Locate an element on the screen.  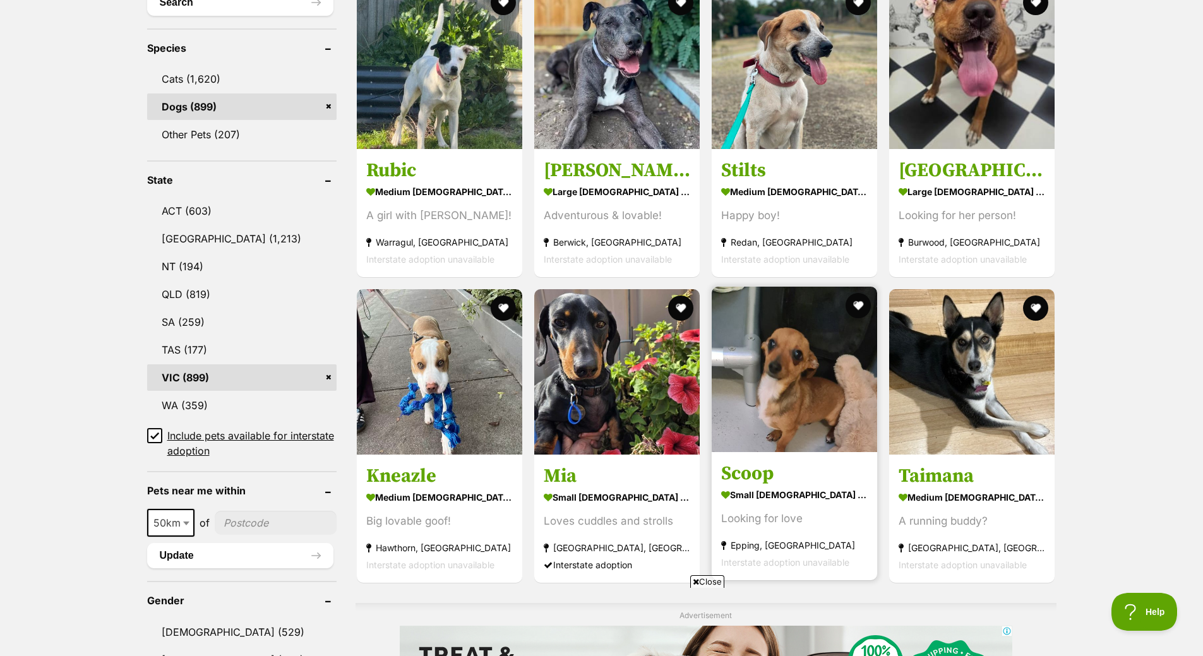
img: Kneazle - Staffordshire Bull Terrier x Shar Pei Dog is located at coordinates (439, 372).